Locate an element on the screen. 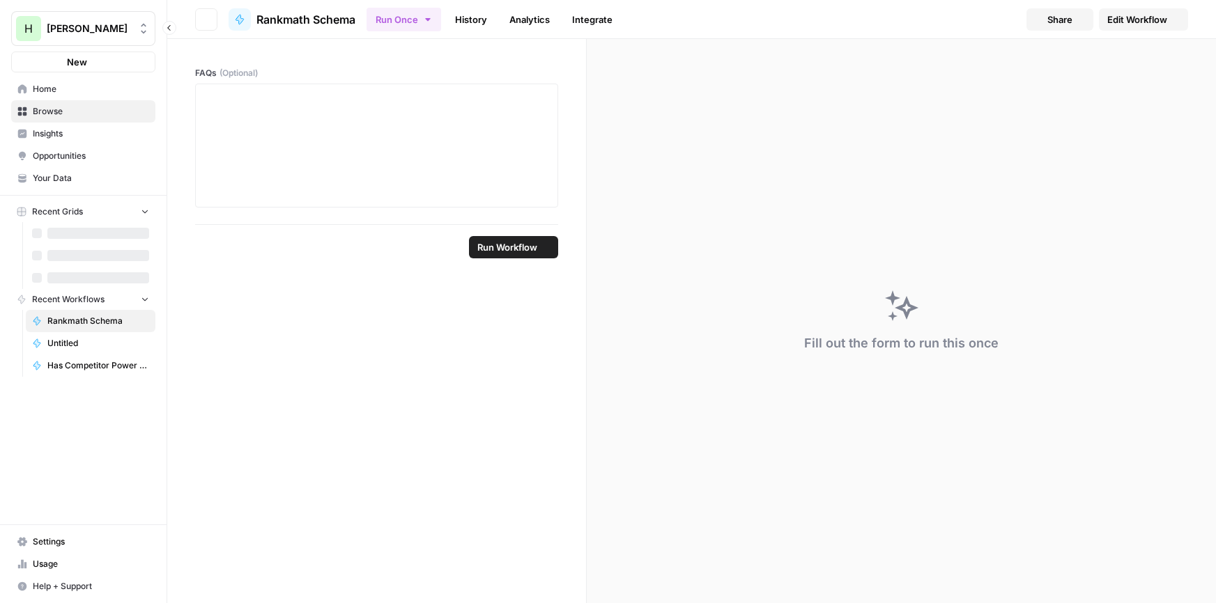 The width and height of the screenshot is (1216, 603). span: Settings is located at coordinates (91, 542).